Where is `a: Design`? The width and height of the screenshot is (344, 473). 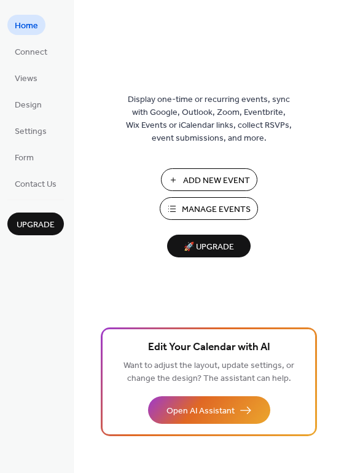
a: Design is located at coordinates (28, 104).